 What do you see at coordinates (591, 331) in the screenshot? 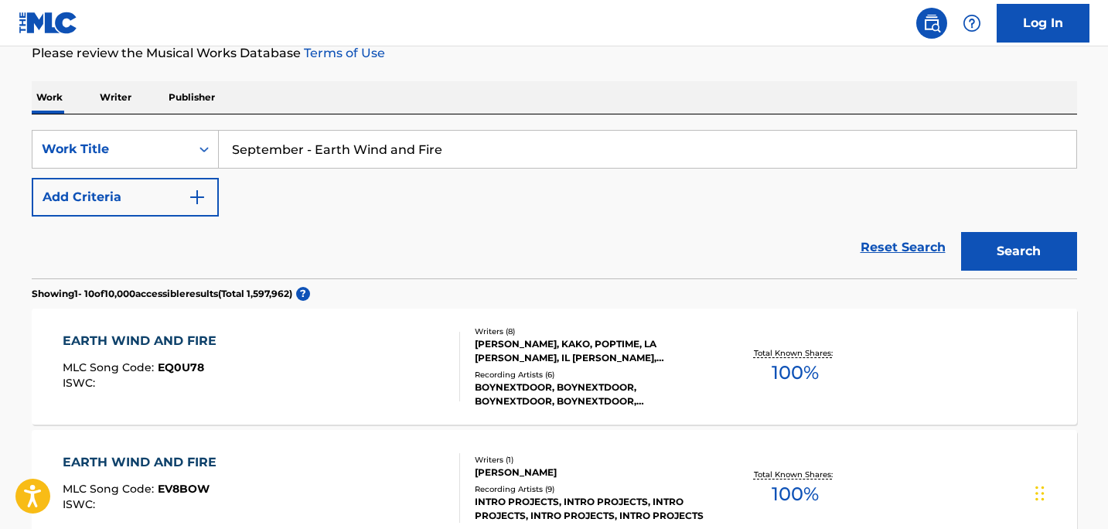
I see `div: Writers ( 8 )` at bounding box center [591, 331].